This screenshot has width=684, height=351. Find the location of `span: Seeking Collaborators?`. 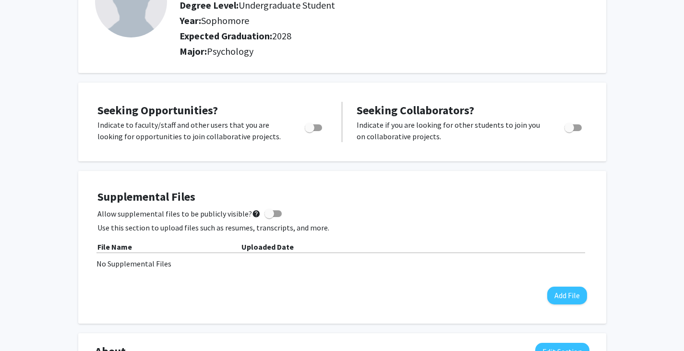

span: Seeking Collaborators? is located at coordinates (415, 110).